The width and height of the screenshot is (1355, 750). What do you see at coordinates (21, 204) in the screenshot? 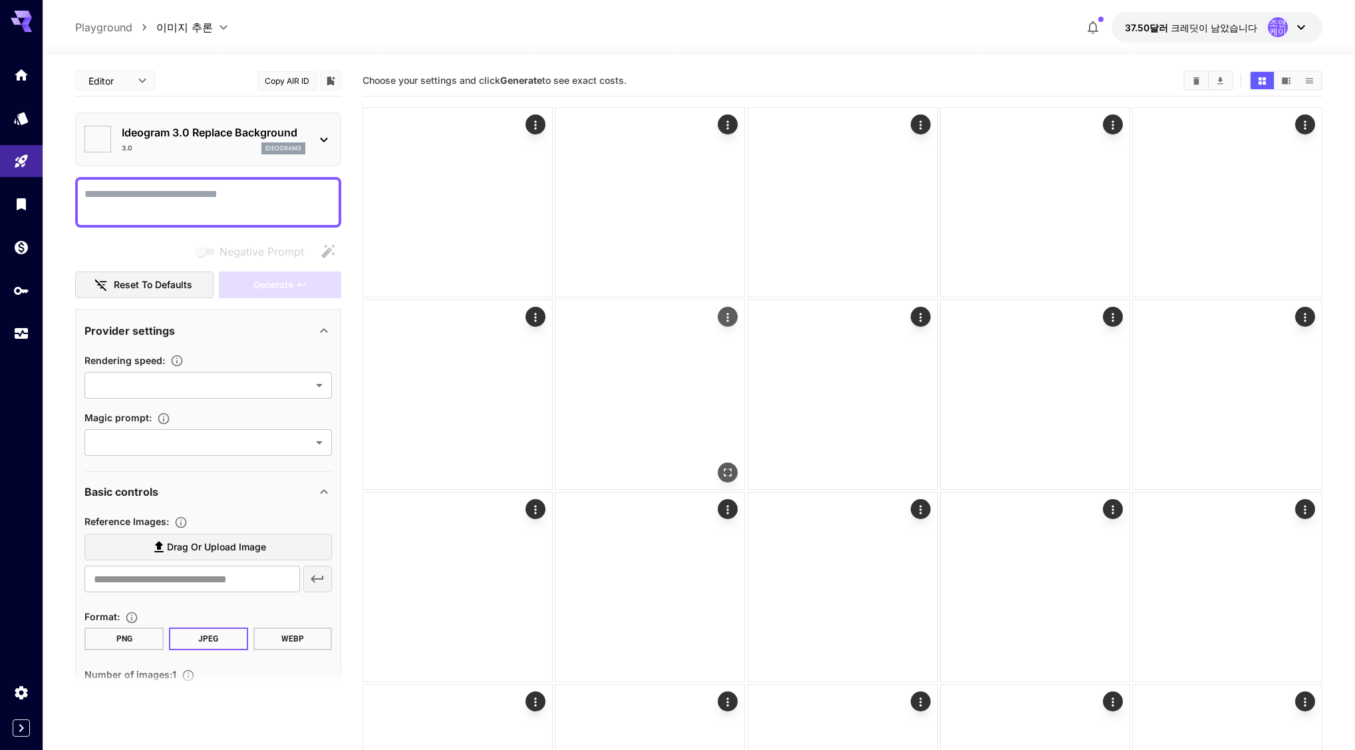
I see `div: Library` at bounding box center [21, 204].